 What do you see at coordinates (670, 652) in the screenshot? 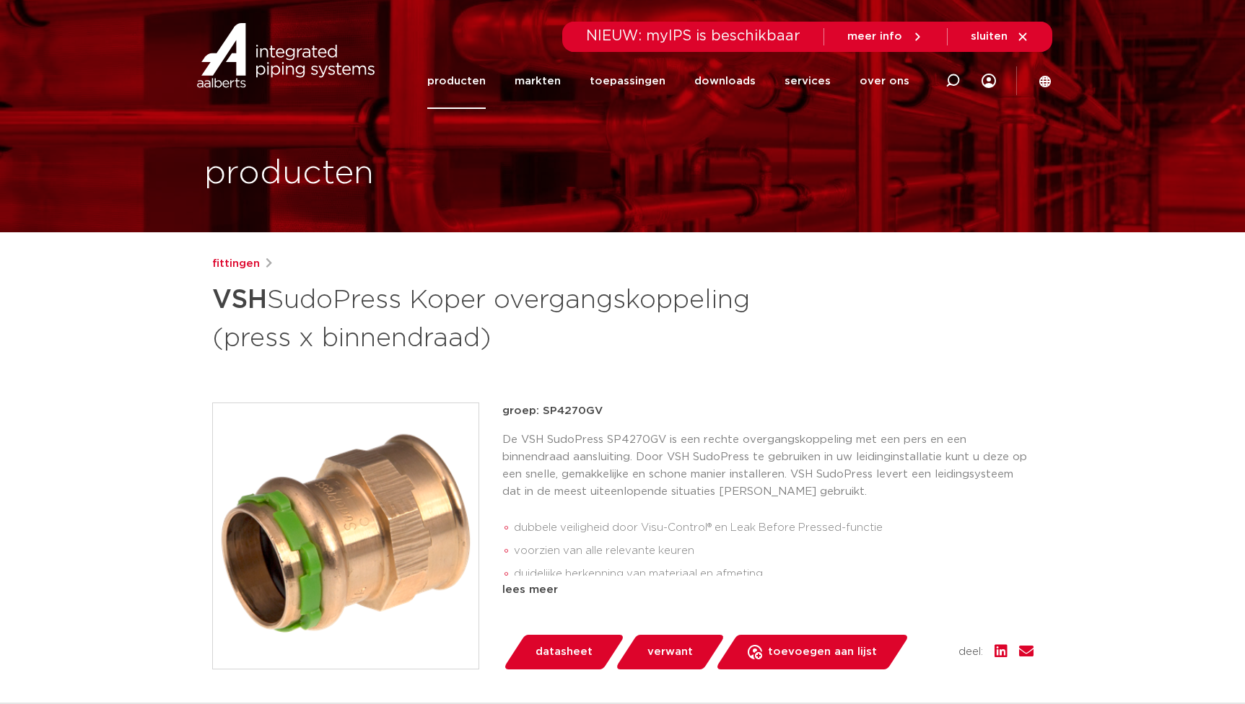
I see `span: verwant` at bounding box center [670, 652].